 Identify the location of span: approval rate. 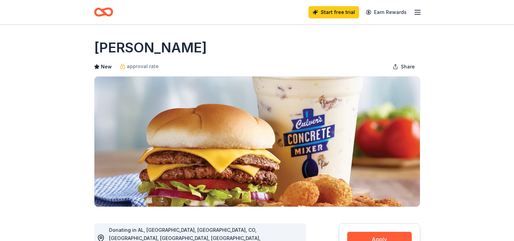
(143, 66).